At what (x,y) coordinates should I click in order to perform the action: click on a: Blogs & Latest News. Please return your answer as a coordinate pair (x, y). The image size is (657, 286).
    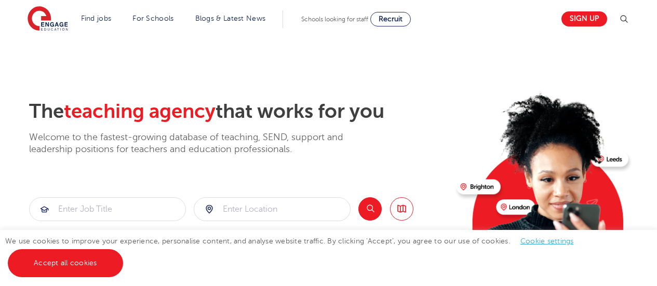
    Looking at the image, I should click on (231, 18).